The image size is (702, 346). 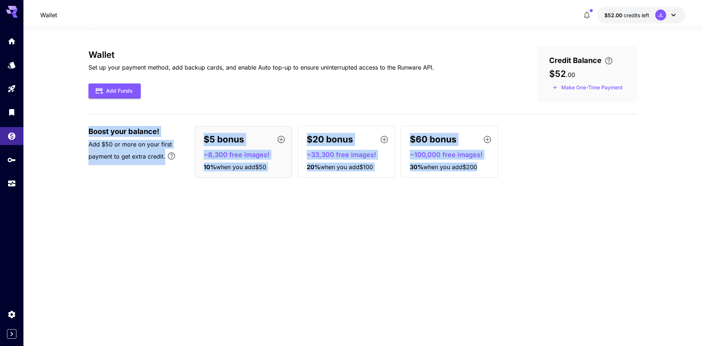 What do you see at coordinates (12, 159) in the screenshot?
I see `div: API Keys` at bounding box center [12, 159].